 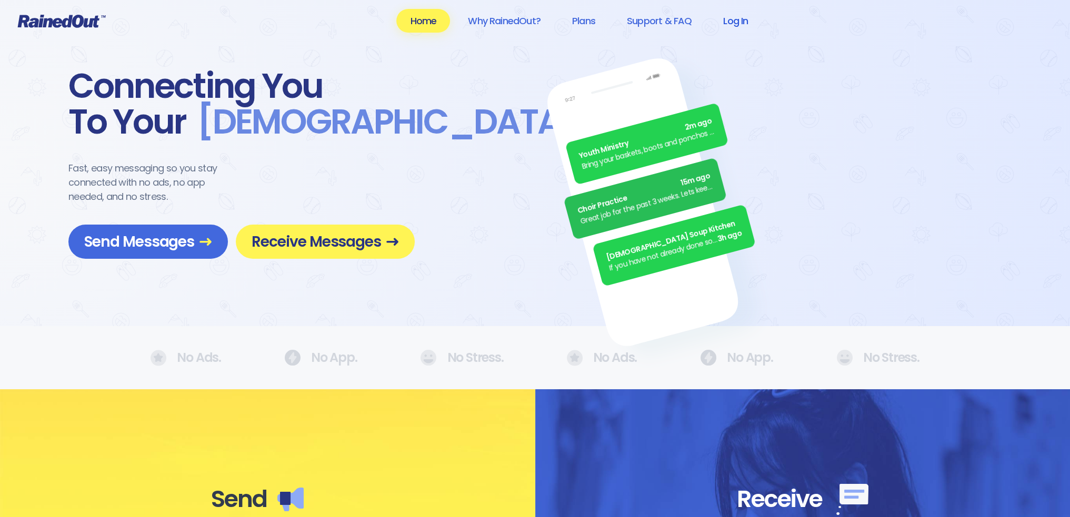 I want to click on div: Youth Ministry, so click(x=645, y=139).